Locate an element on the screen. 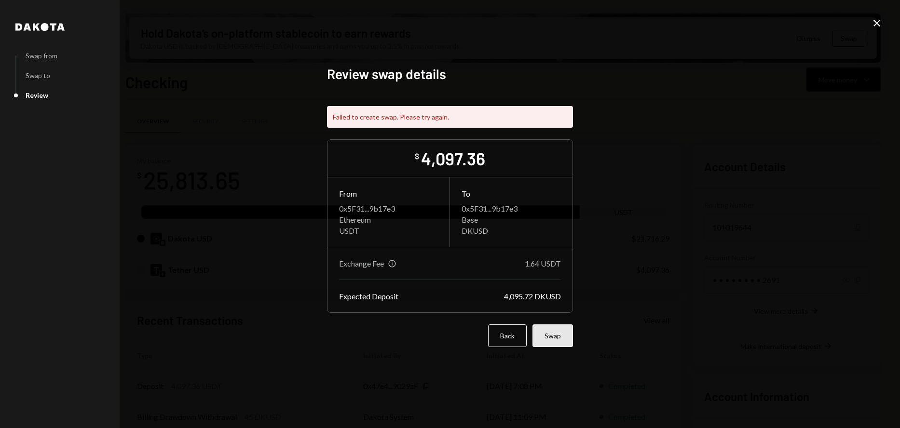 The height and width of the screenshot is (428, 900). div: Ethereum is located at coordinates (388, 219).